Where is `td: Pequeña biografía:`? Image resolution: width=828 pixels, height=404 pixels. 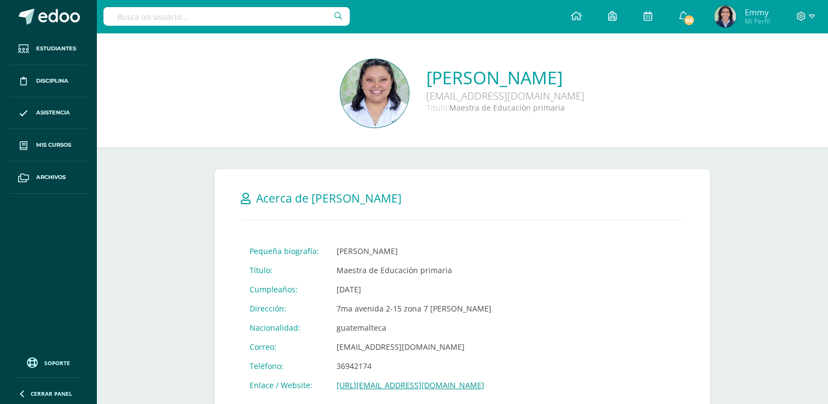 td: Pequeña biografía: is located at coordinates (284, 251).